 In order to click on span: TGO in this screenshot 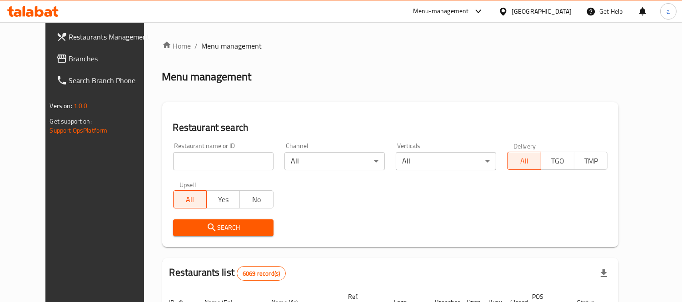, I will do `click(557, 161)`.